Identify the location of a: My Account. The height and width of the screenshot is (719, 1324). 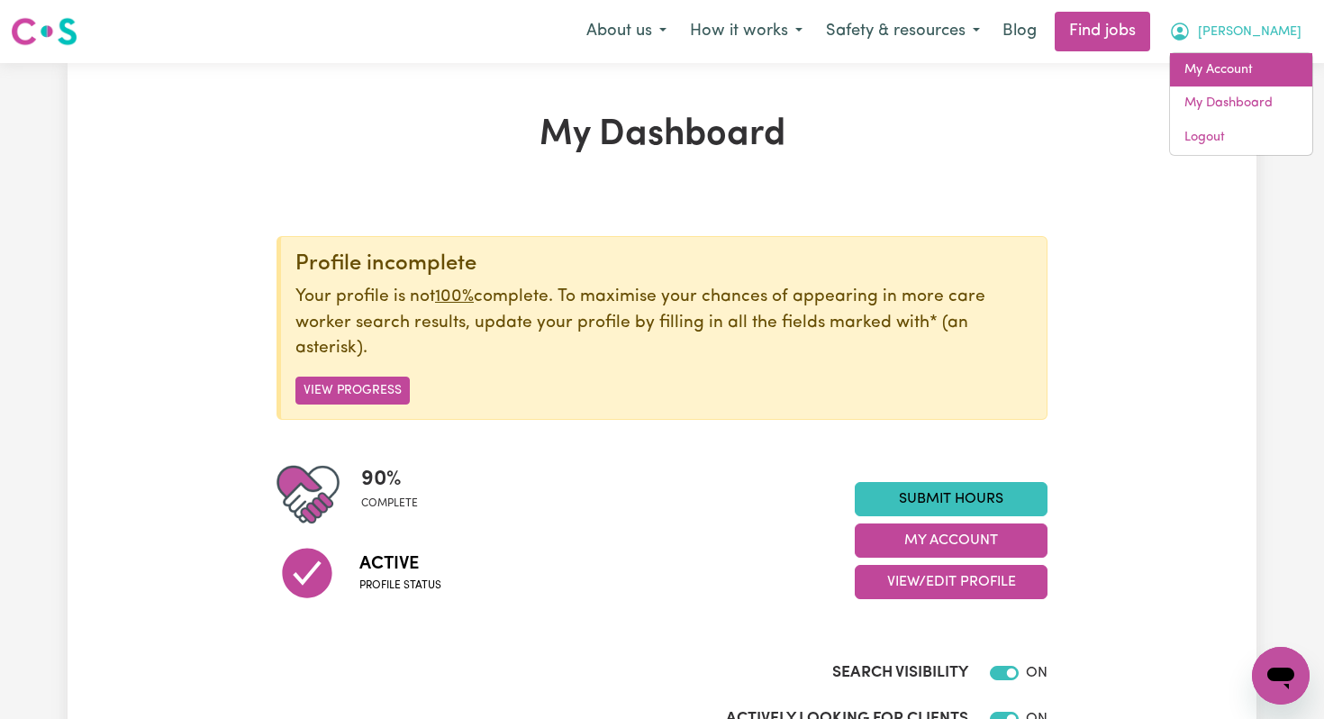
(1241, 70).